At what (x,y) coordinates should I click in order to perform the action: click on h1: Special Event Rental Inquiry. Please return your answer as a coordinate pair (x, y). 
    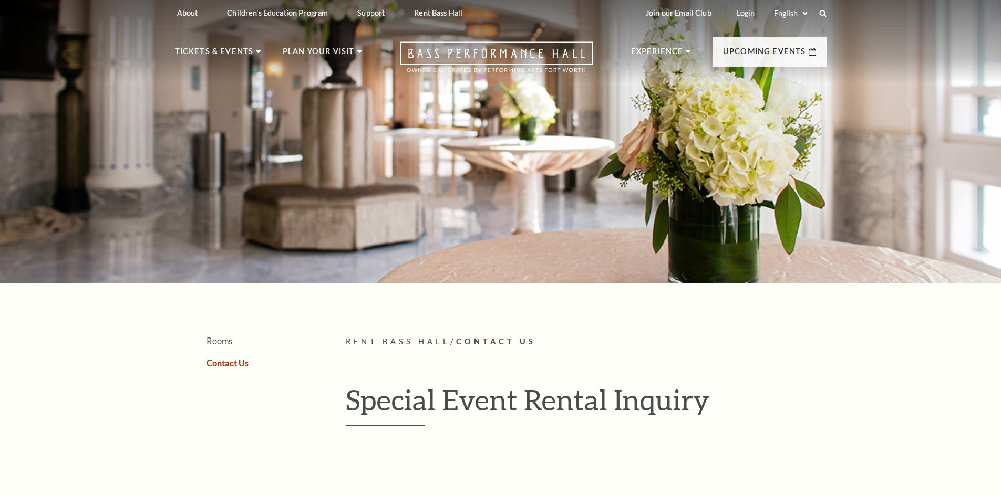
    Looking at the image, I should click on (586, 404).